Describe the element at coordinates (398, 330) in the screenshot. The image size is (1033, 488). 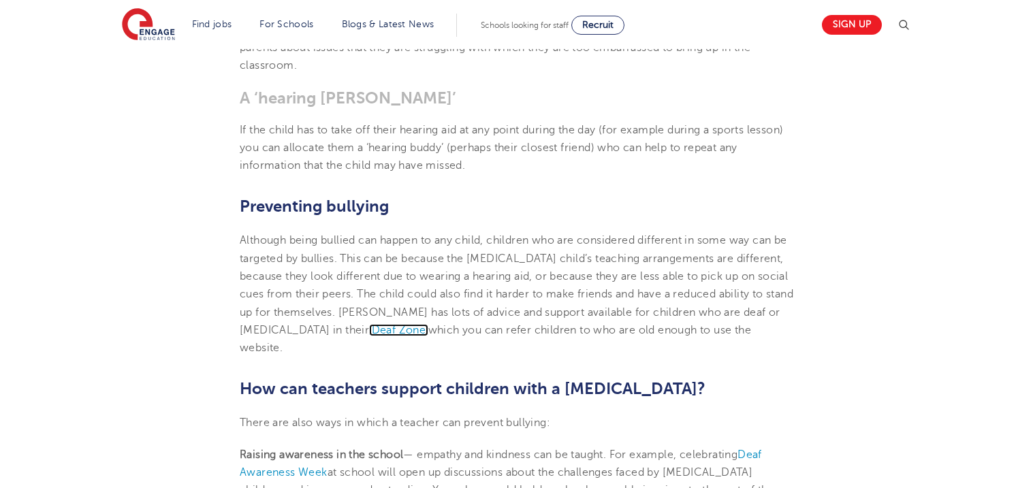
I see `a: ‘Deaf Zone’` at that location.